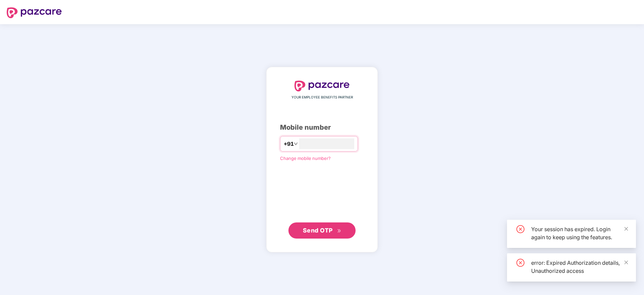  What do you see at coordinates (322, 127) in the screenshot?
I see `div: Mobile number` at bounding box center [322, 127].